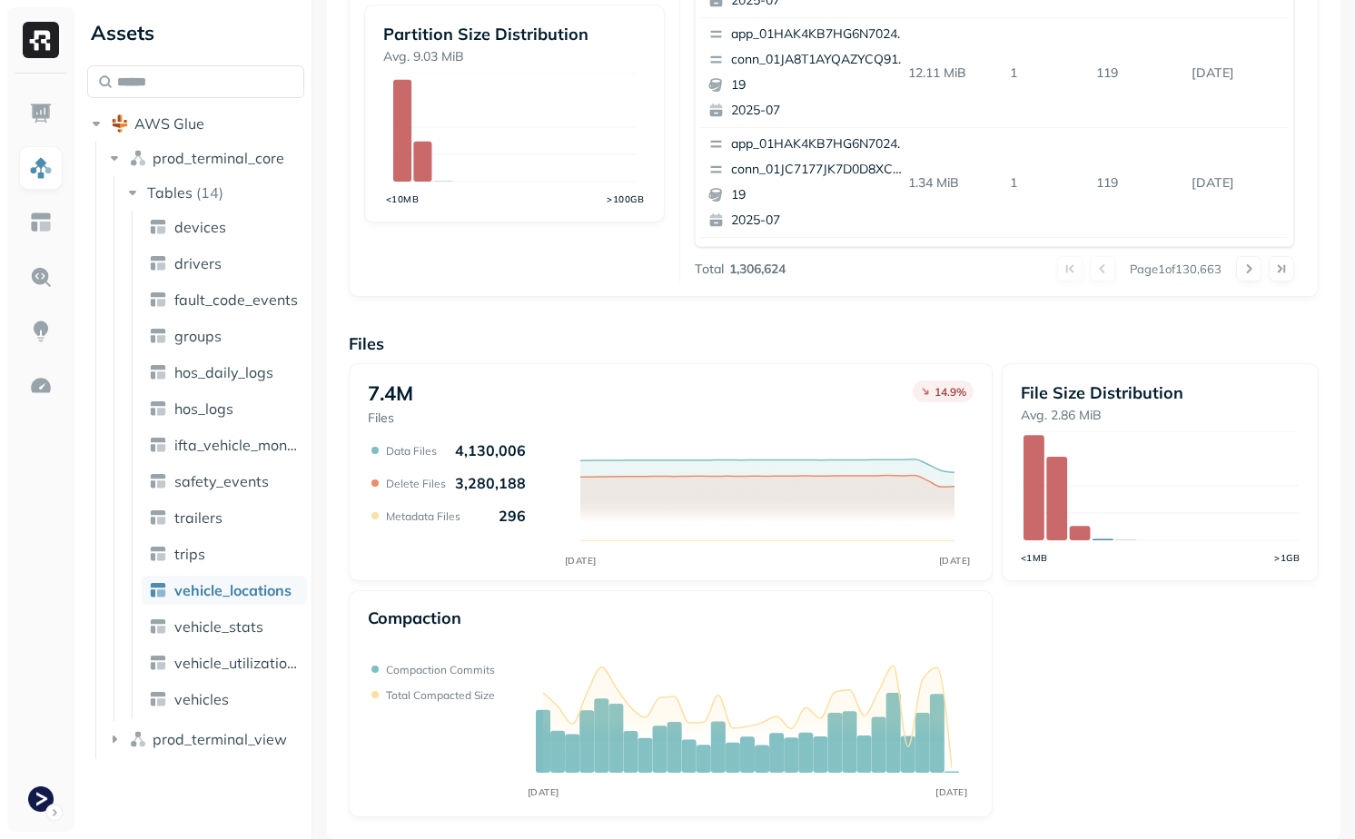  What do you see at coordinates (950, 391) in the screenshot?
I see `p: 14.9 %` at bounding box center [950, 391].